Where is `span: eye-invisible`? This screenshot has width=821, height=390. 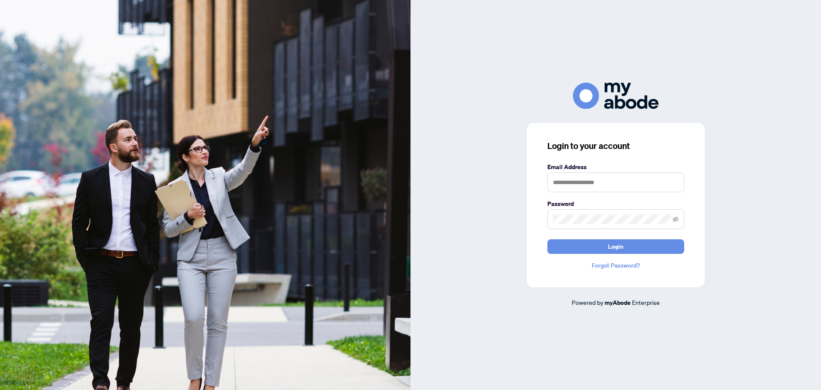
span: eye-invisible is located at coordinates (676, 219).